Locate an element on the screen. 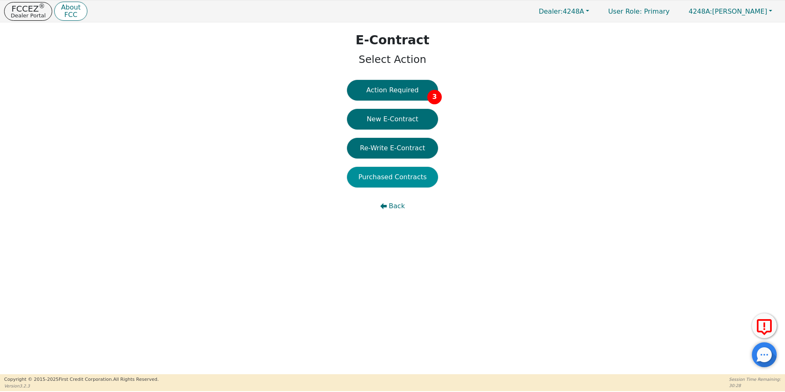 This screenshot has height=392, width=785. span: 3 is located at coordinates (435, 97).